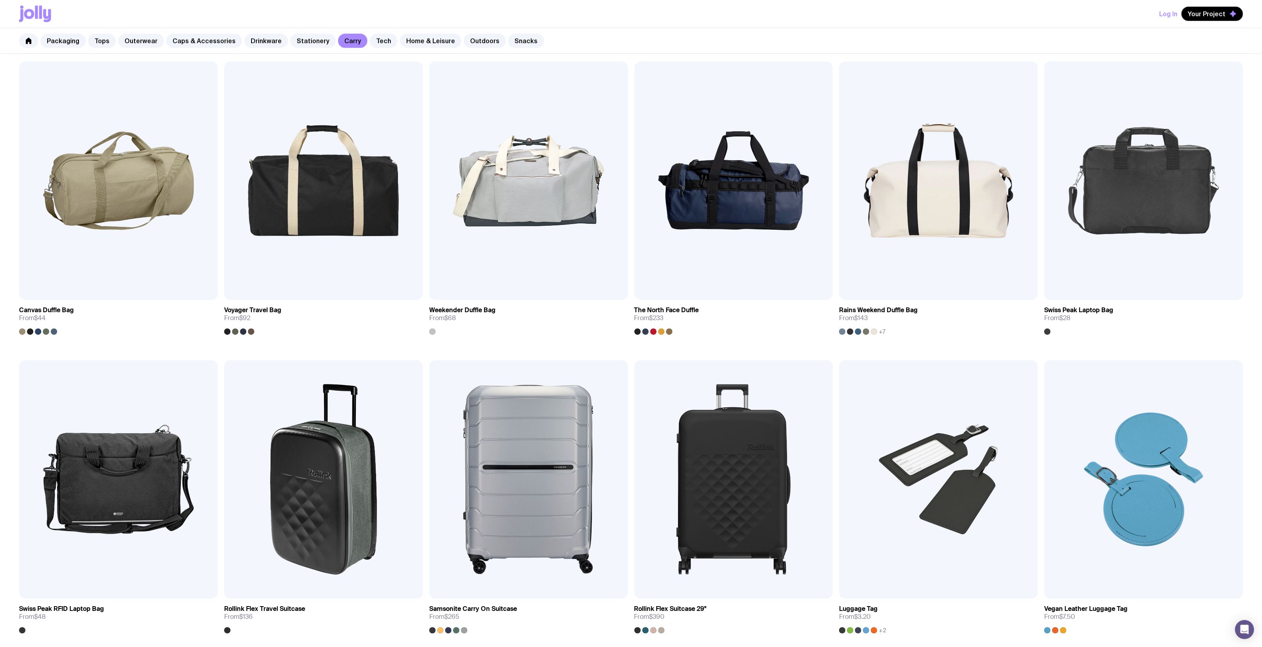 The width and height of the screenshot is (1262, 647). What do you see at coordinates (384, 41) in the screenshot?
I see `a: Tech` at bounding box center [384, 41].